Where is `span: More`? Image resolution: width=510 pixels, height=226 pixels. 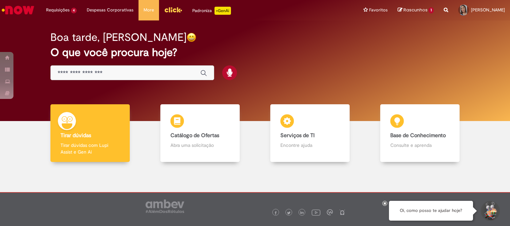 span: More is located at coordinates (149, 10).